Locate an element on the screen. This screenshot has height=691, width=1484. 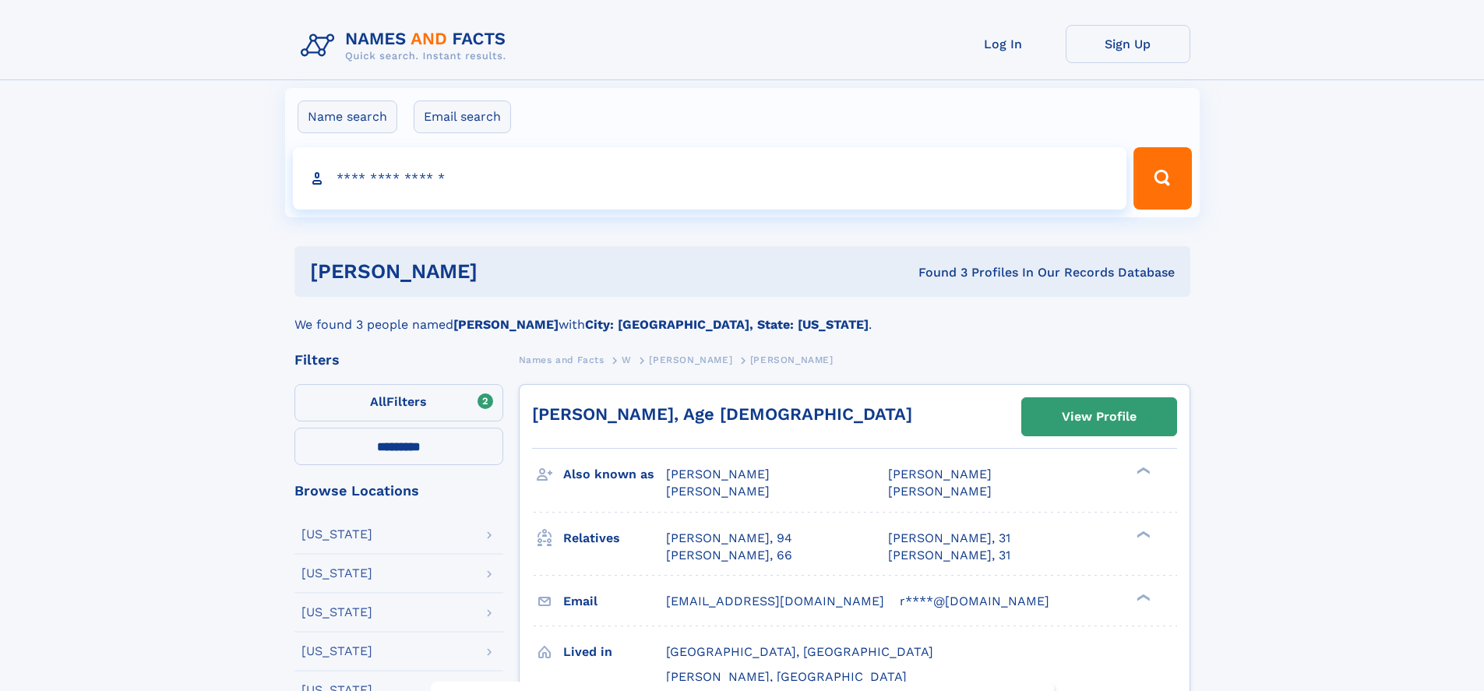
a: W is located at coordinates (626, 359).